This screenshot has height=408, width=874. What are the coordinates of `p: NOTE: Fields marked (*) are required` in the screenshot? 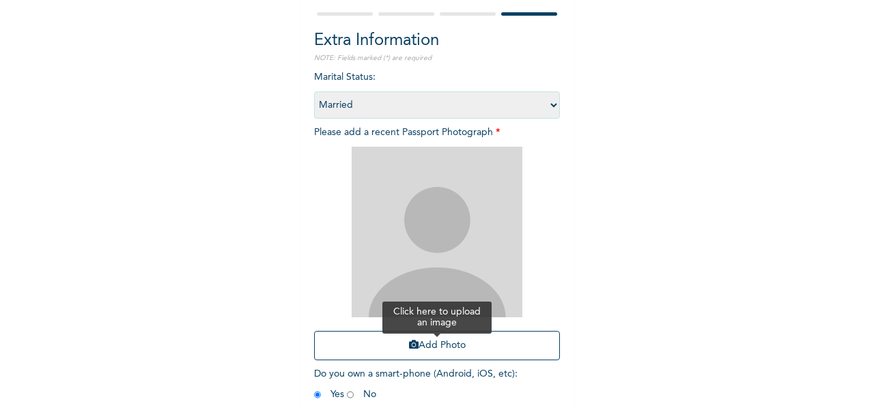 It's located at (437, 58).